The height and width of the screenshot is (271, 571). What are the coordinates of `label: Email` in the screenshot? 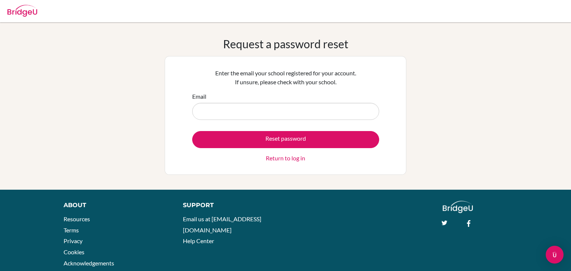 It's located at (199, 97).